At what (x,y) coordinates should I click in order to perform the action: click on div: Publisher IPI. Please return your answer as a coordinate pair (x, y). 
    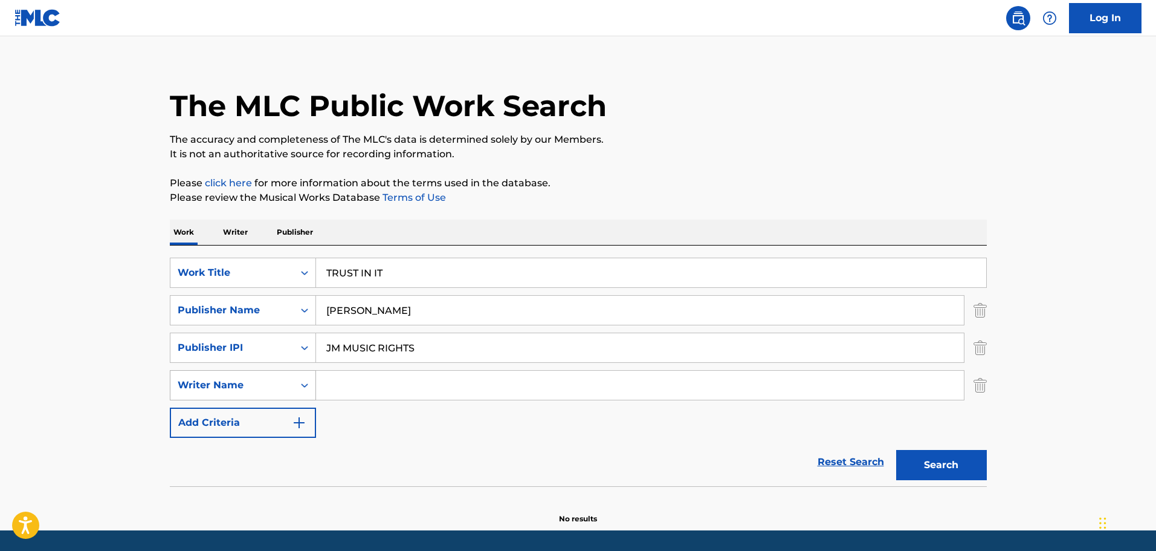
    Looking at the image, I should click on (232, 348).